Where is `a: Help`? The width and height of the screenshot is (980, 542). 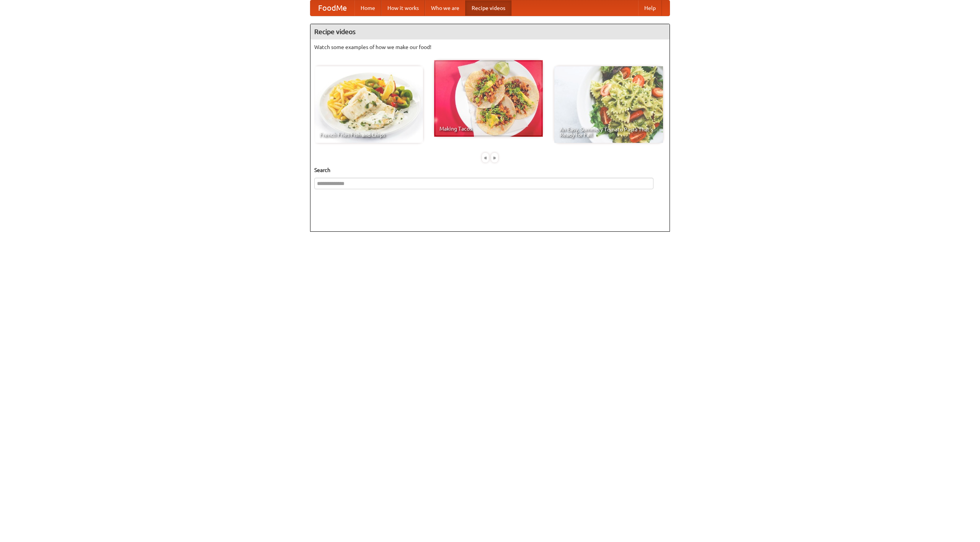 a: Help is located at coordinates (650, 8).